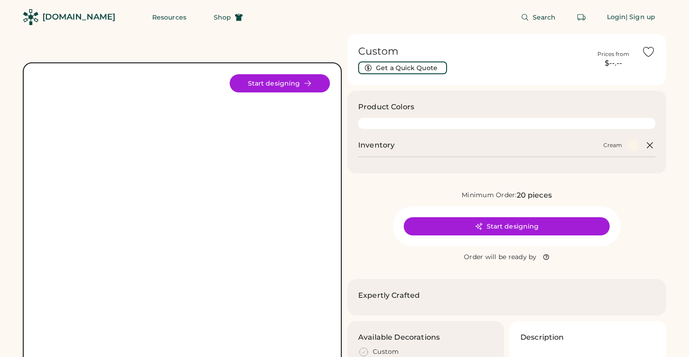  What do you see at coordinates (613, 145) in the screenshot?
I see `div: Cream` at bounding box center [613, 145].